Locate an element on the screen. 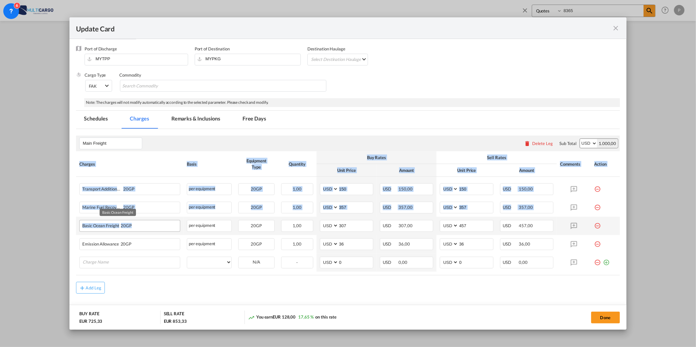 This screenshot has height=347, width=696. img: cargo.png is located at coordinates (79, 75).